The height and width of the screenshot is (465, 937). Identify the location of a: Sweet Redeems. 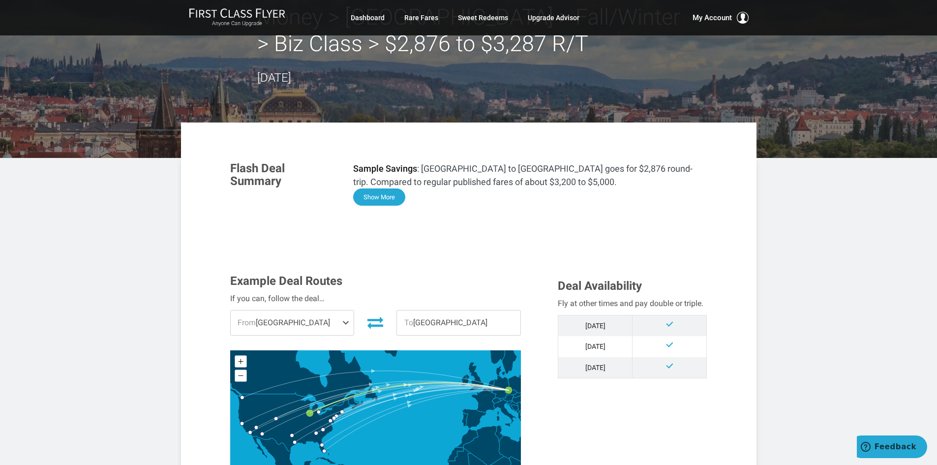
(483, 18).